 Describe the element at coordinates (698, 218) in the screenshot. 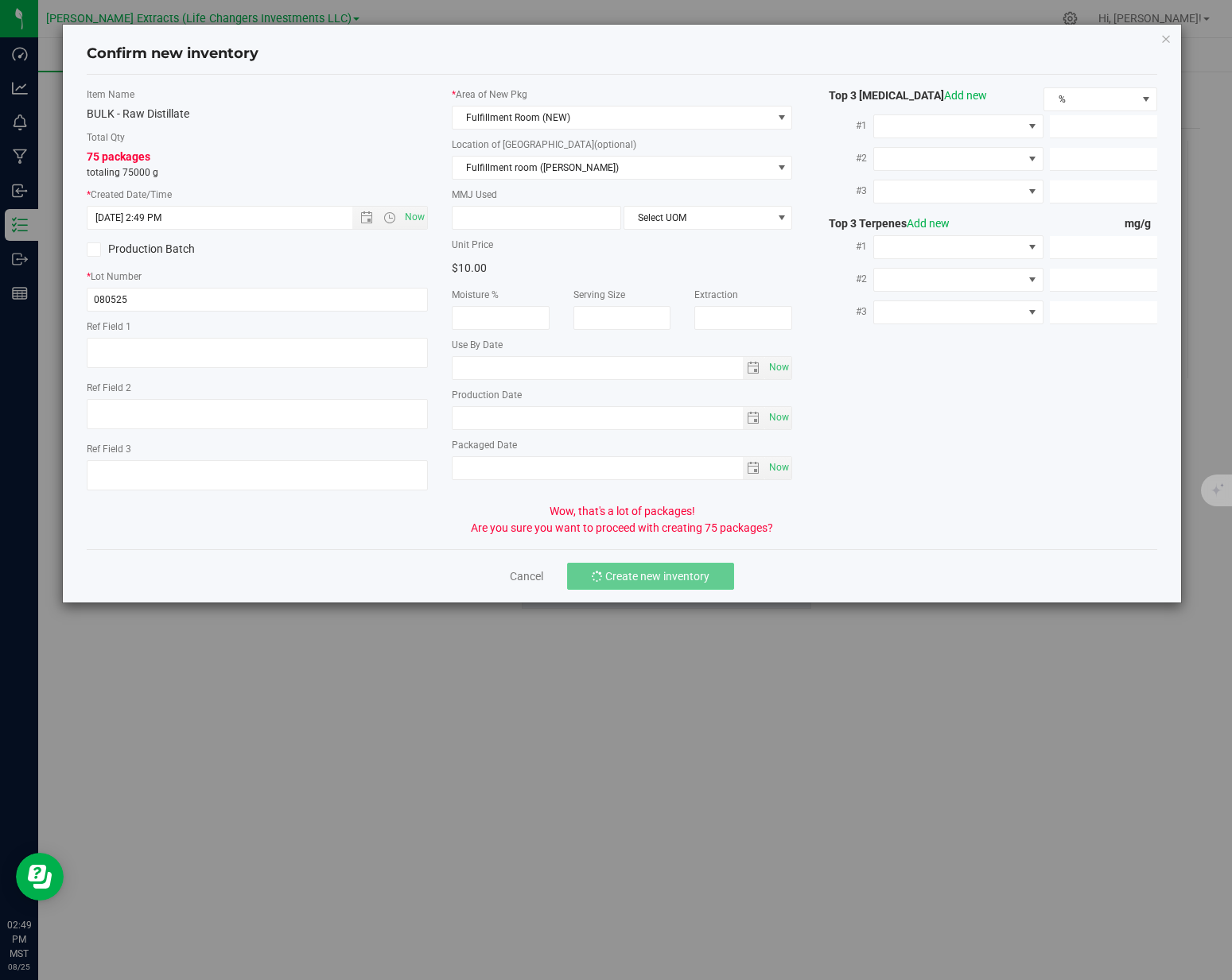

I see `span: Select UOM` at that location.